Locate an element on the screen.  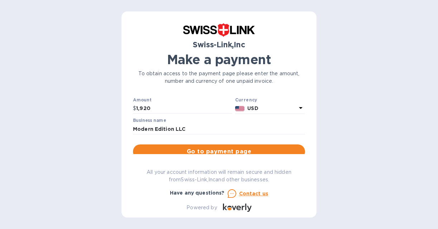
p: To obtain access to the payment page please enter the amount, number and currency of one unpaid i... is located at coordinates (219, 77).